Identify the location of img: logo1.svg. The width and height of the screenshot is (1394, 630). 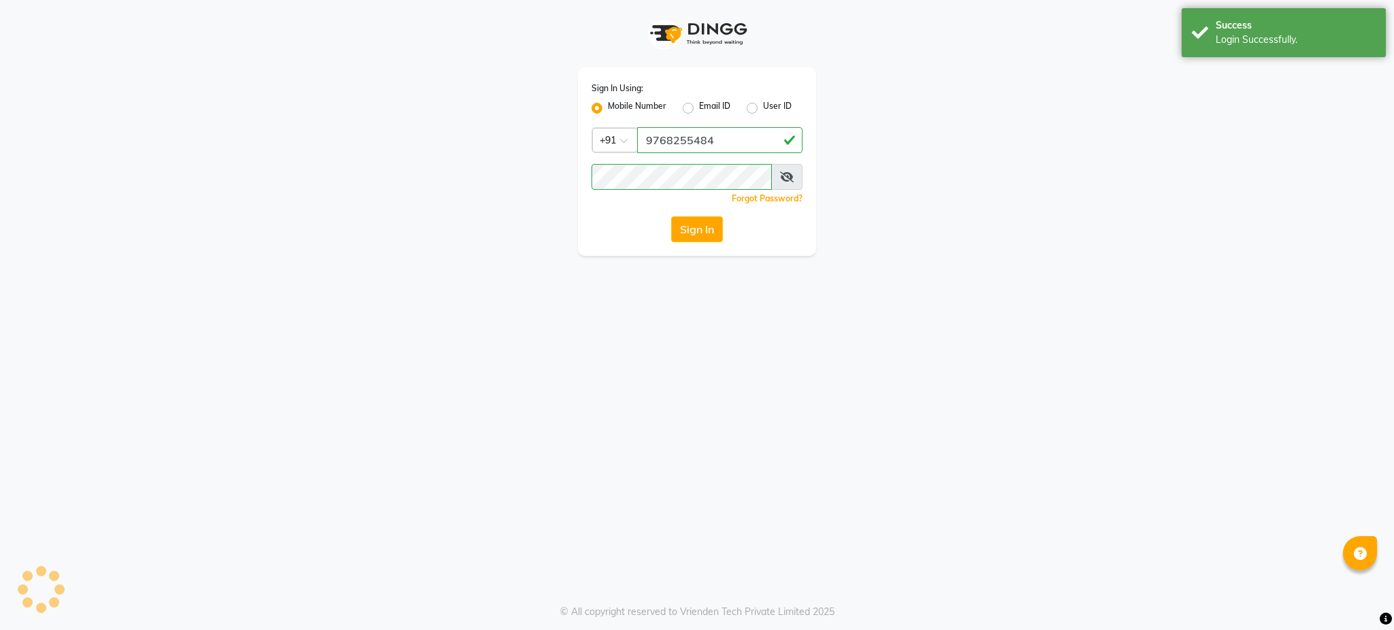
(697, 33).